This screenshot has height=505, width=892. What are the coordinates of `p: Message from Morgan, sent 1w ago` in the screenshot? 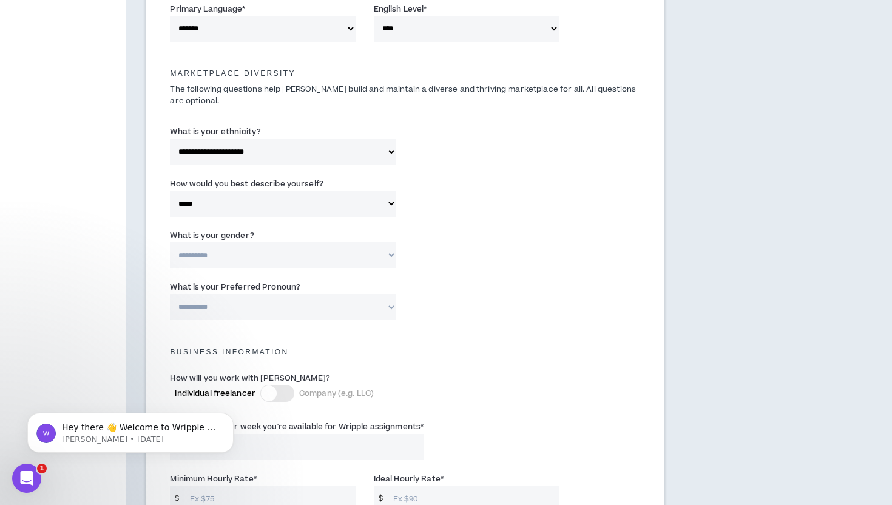 It's located at (131, 52).